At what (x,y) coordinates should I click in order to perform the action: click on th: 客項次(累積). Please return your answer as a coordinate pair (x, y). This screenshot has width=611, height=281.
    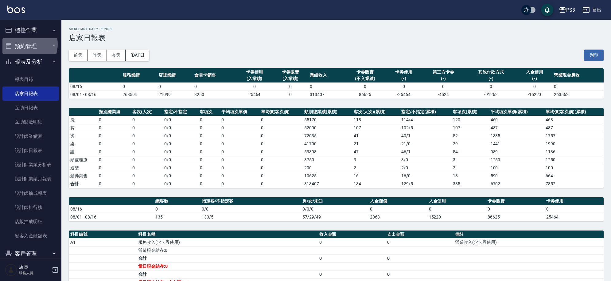
    Looking at the image, I should click on (470, 112).